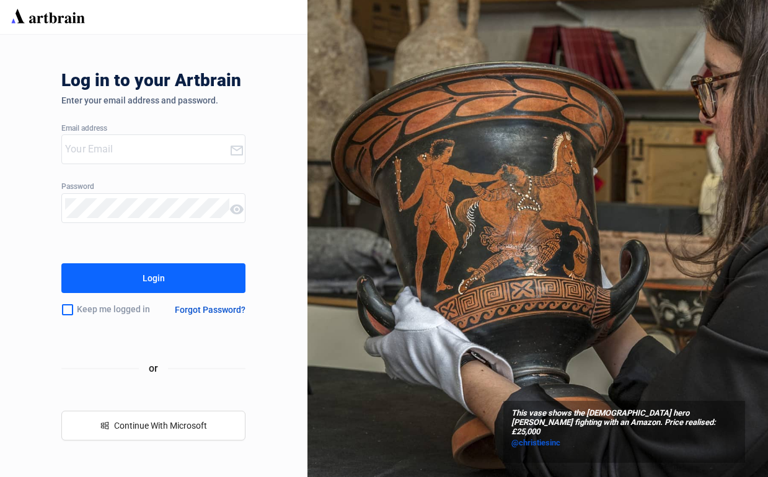  What do you see at coordinates (154, 278) in the screenshot?
I see `div: Login` at bounding box center [154, 278].